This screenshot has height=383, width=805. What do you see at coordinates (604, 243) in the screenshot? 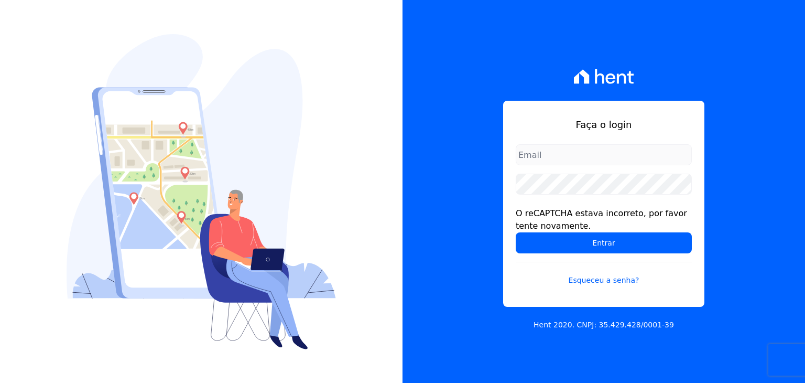
I see `input: Entrar` at bounding box center [604, 243].